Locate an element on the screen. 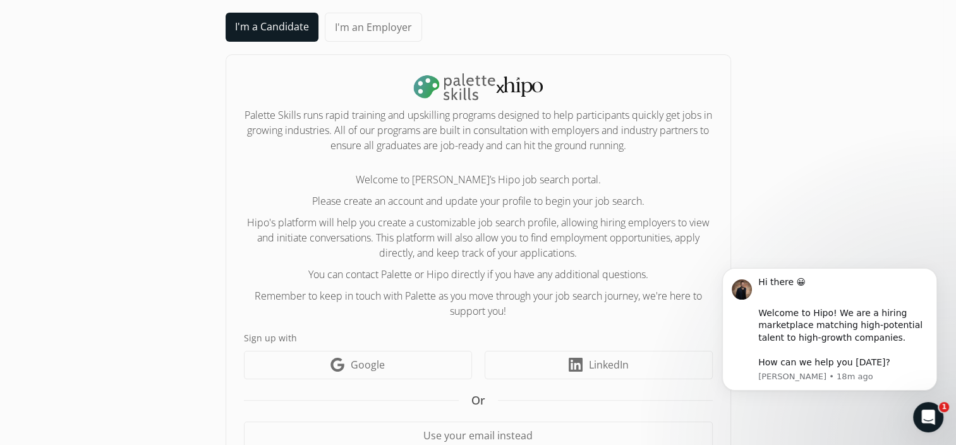 The width and height of the screenshot is (956, 445). p: Message from Adam, sent 18m ago is located at coordinates (140, 128).